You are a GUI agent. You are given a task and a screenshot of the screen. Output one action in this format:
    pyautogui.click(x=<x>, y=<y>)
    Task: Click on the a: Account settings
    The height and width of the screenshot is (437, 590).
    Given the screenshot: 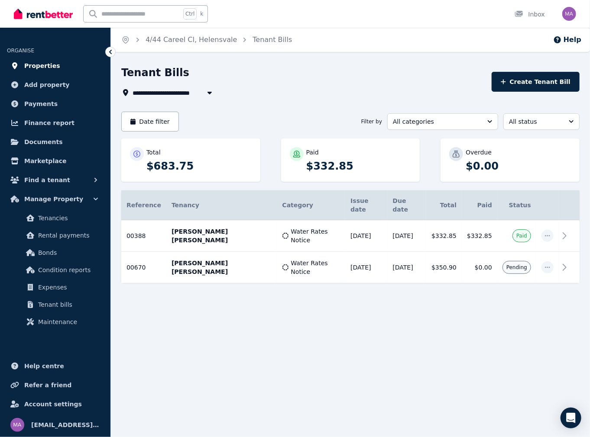 What is the action you would take?
    pyautogui.click(x=55, y=404)
    